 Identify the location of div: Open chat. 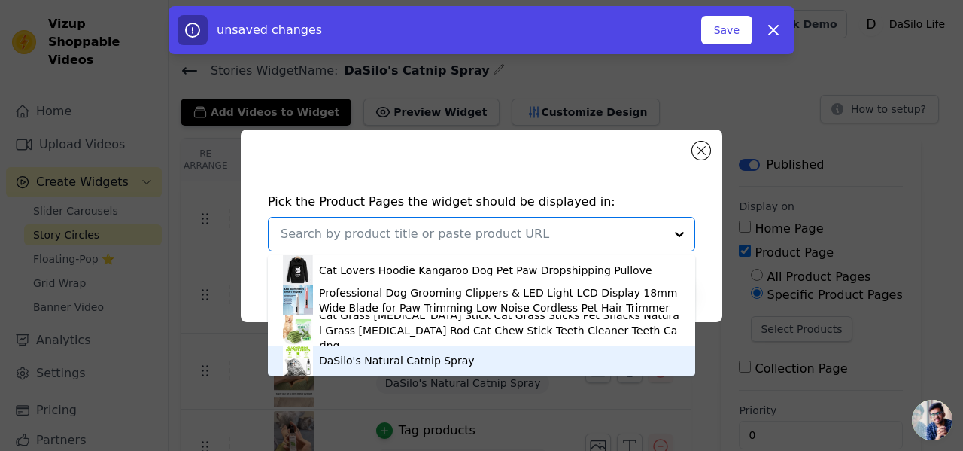
(932, 420).